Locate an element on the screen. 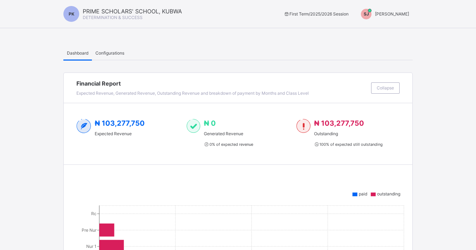 The width and height of the screenshot is (476, 250). span: paid is located at coordinates (363, 194).